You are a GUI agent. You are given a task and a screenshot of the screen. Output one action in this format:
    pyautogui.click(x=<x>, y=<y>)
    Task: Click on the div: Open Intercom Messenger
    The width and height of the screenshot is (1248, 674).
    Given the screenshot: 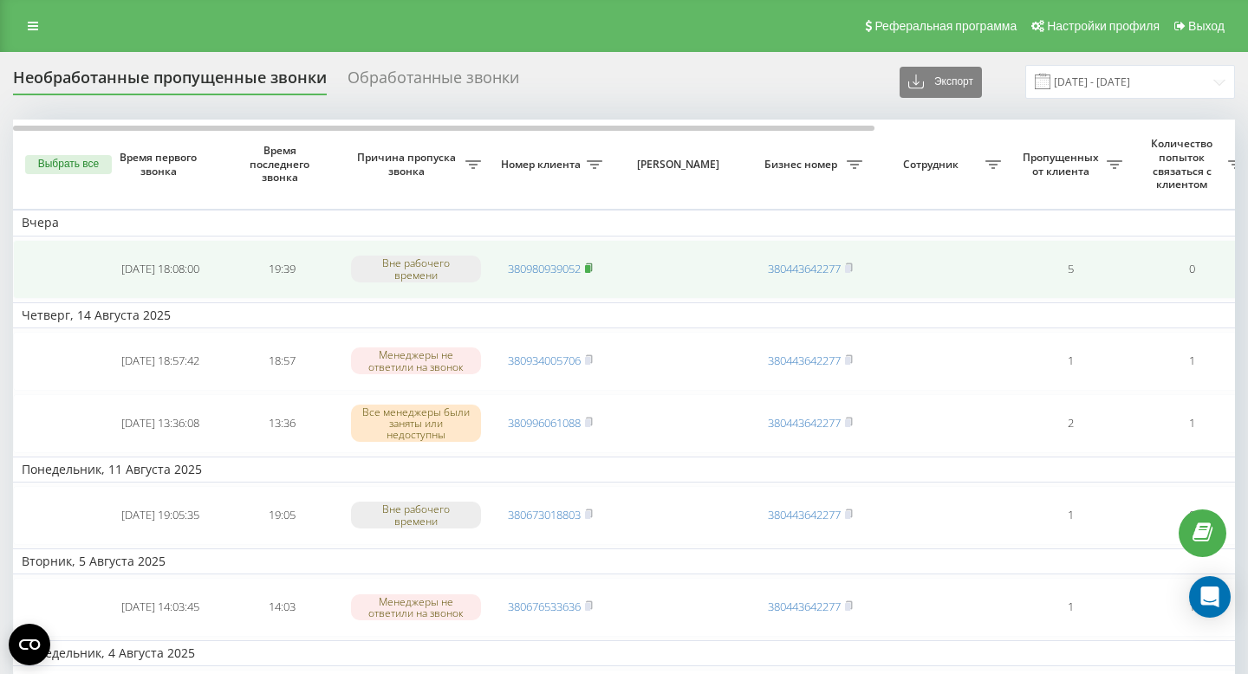 What is the action you would take?
    pyautogui.click(x=1210, y=597)
    